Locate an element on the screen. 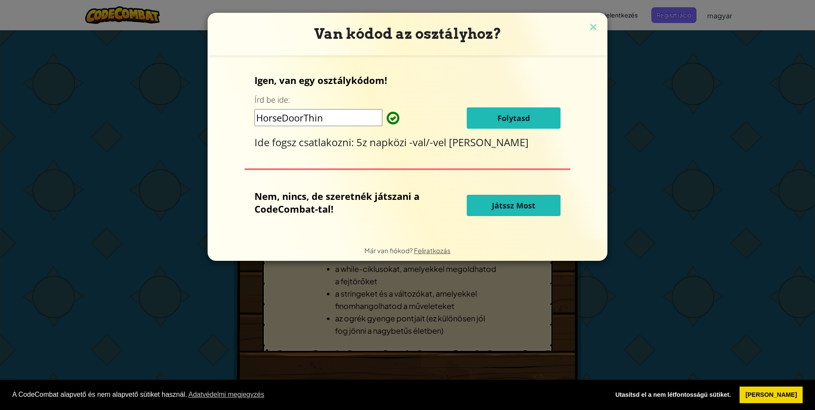 Image resolution: width=815 pixels, height=410 pixels. span: Játssz Most is located at coordinates (514, 206).